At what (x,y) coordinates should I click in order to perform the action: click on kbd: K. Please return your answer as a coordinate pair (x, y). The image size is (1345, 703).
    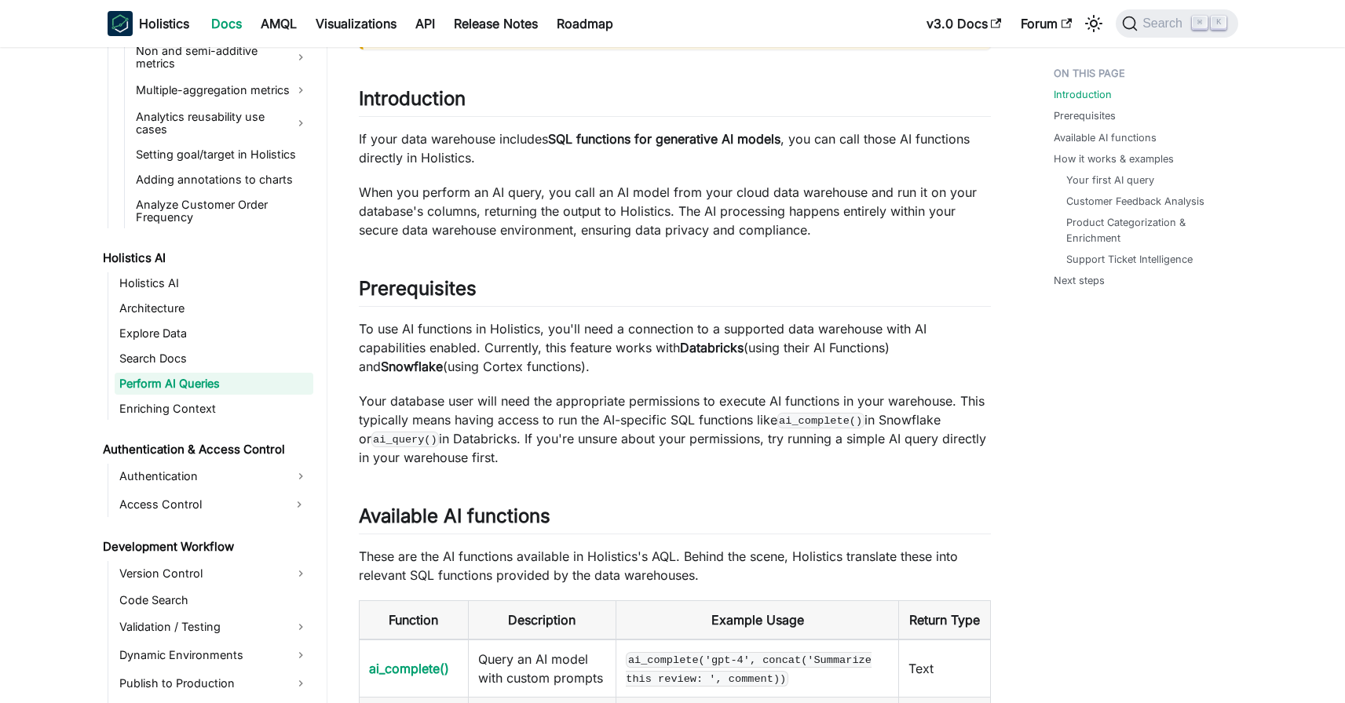
    Looking at the image, I should click on (1218, 23).